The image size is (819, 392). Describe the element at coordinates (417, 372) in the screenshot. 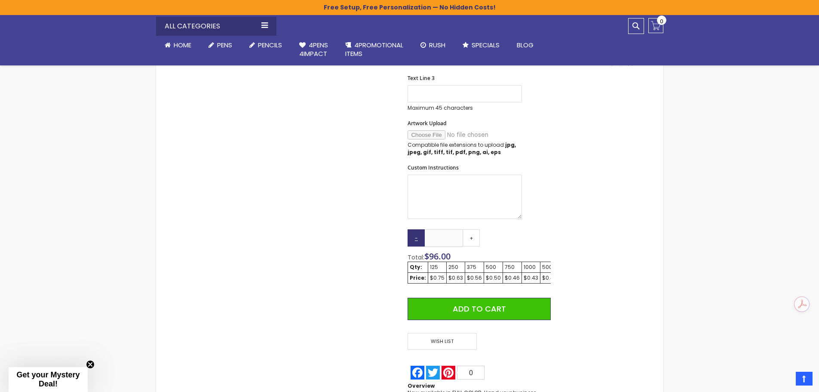

I see `a: Facebook` at that location.